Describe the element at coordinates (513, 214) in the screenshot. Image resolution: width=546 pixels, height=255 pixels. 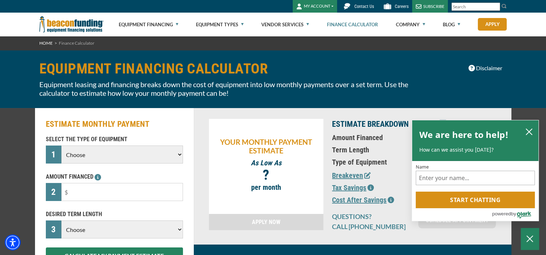
I see `span: by` at that location.